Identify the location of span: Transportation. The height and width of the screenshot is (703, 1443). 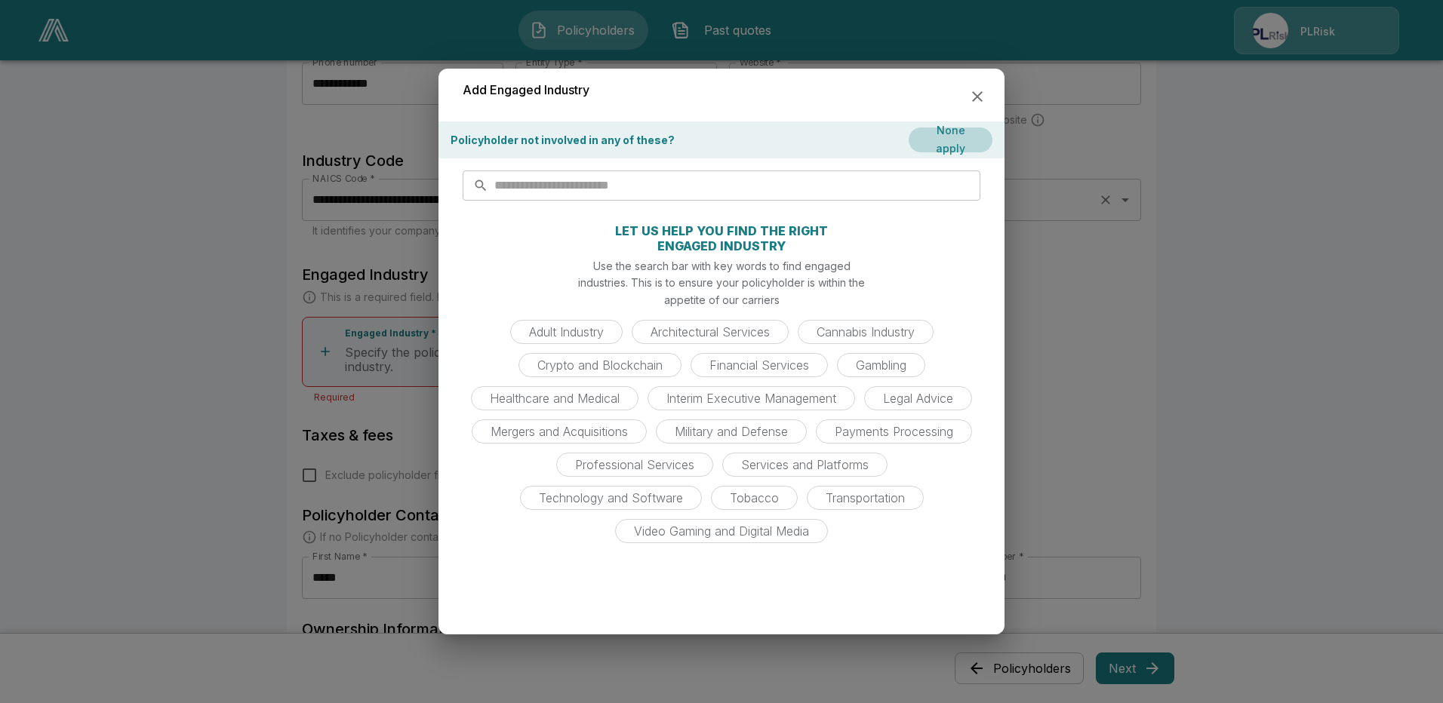
(865, 498).